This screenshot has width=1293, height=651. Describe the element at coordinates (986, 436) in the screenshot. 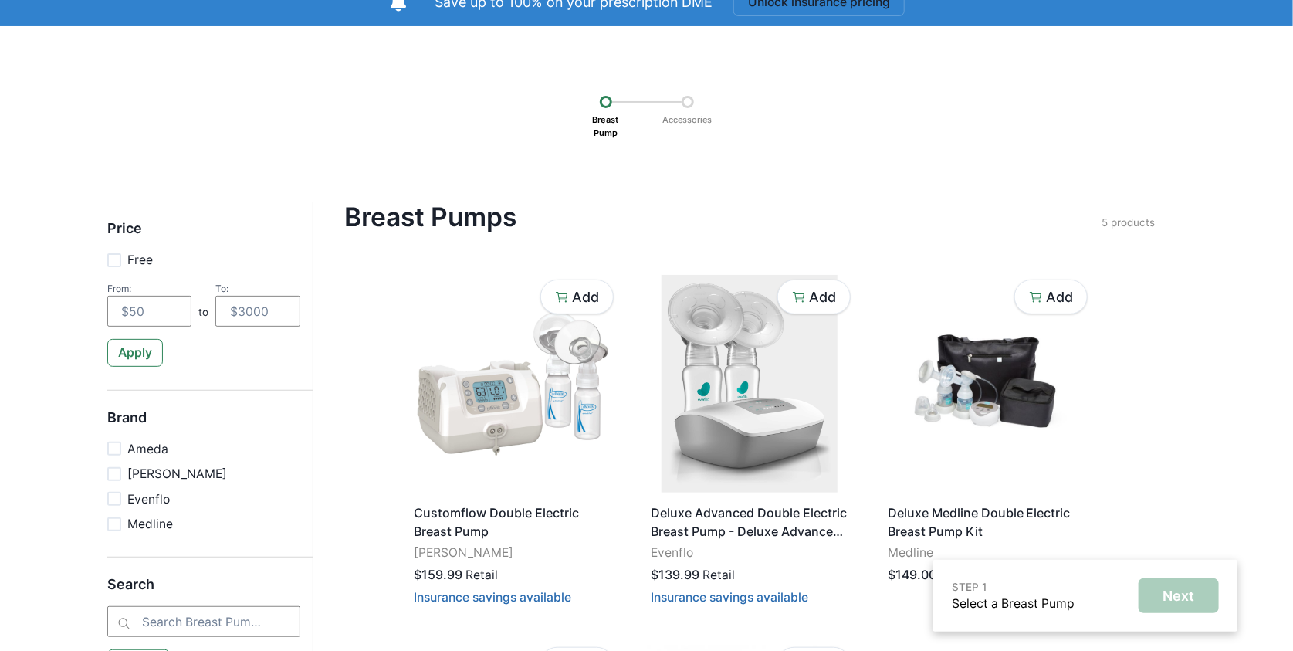

I see `a: Deluxe Medline Double Electric Breast Pump KitMedline$149.00Retail` at that location.